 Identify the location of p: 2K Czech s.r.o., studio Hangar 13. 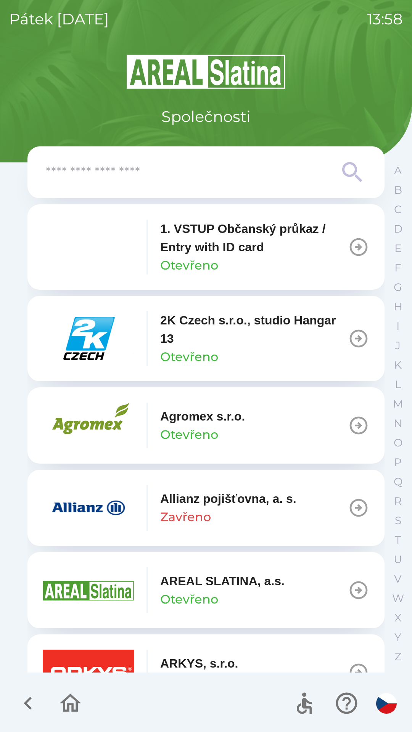
(254, 330).